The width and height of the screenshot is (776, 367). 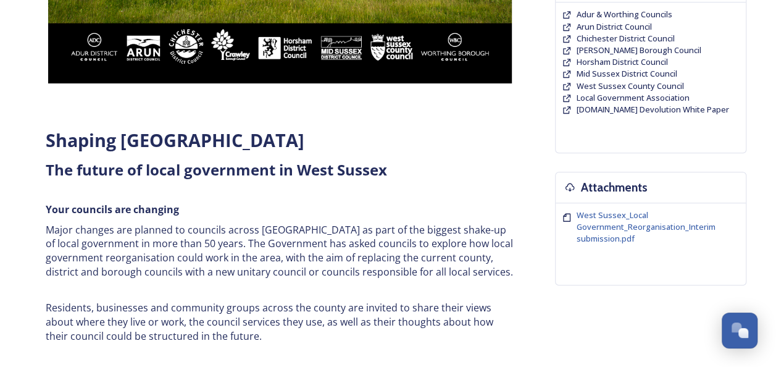 I want to click on a: Local Government Association, so click(x=633, y=98).